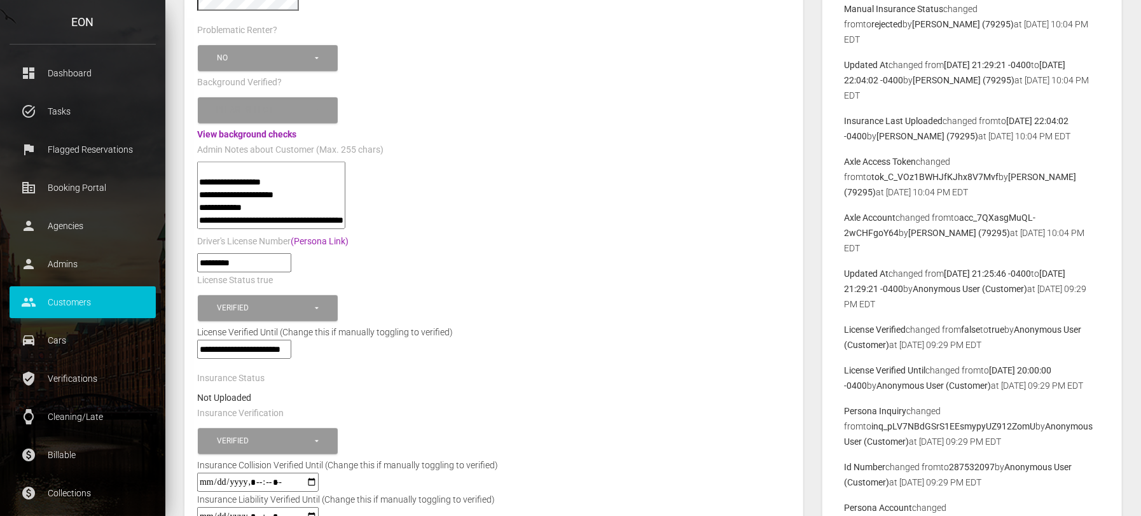 The height and width of the screenshot is (516, 1141). Describe the element at coordinates (268, 110) in the screenshot. I see `button: Please select` at that location.